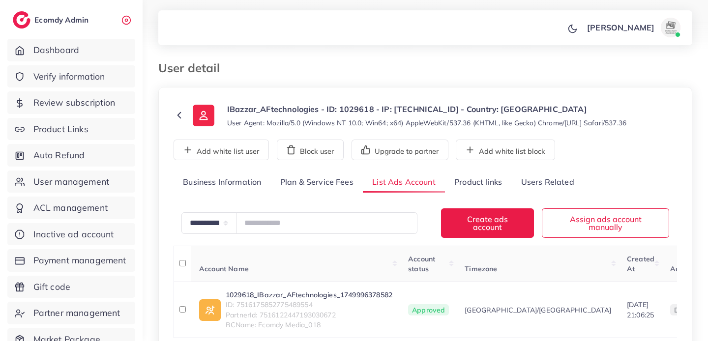 This screenshot has width=708, height=341. What do you see at coordinates (74, 234) in the screenshot?
I see `span: Inactive ad account` at bounding box center [74, 234].